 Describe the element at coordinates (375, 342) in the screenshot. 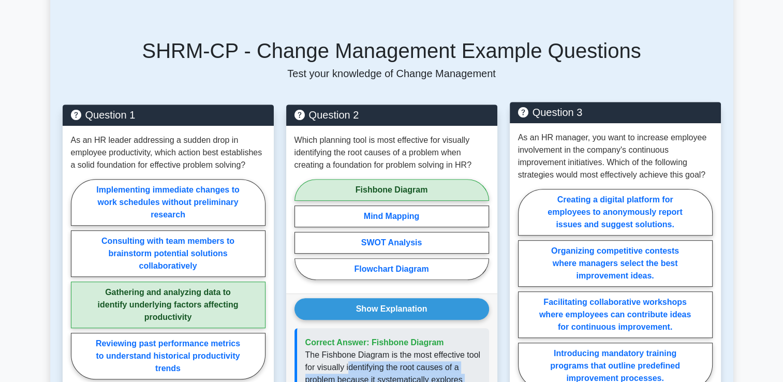

I see `span: Correct Answer: Fishbone Diagram` at that location.